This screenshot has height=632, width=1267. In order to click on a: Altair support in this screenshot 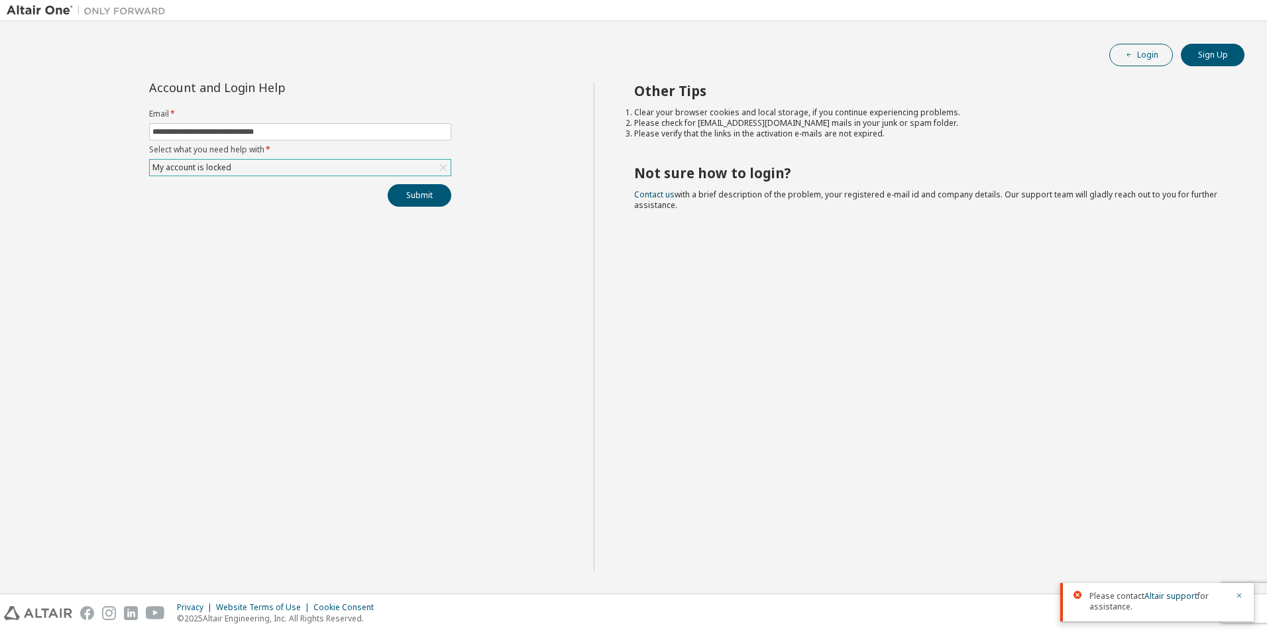, I will do `click(1171, 596)`.